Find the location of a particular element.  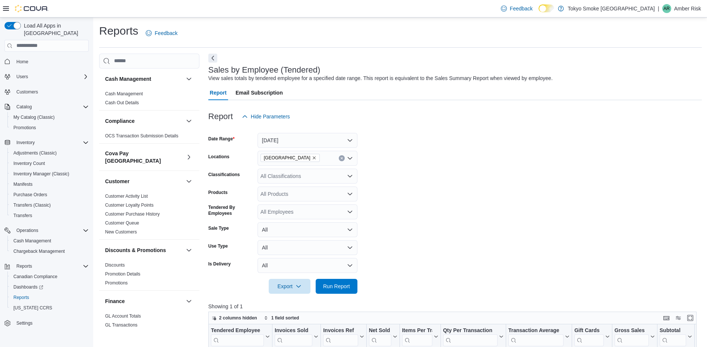

button: Canadian Compliance is located at coordinates (50, 277).